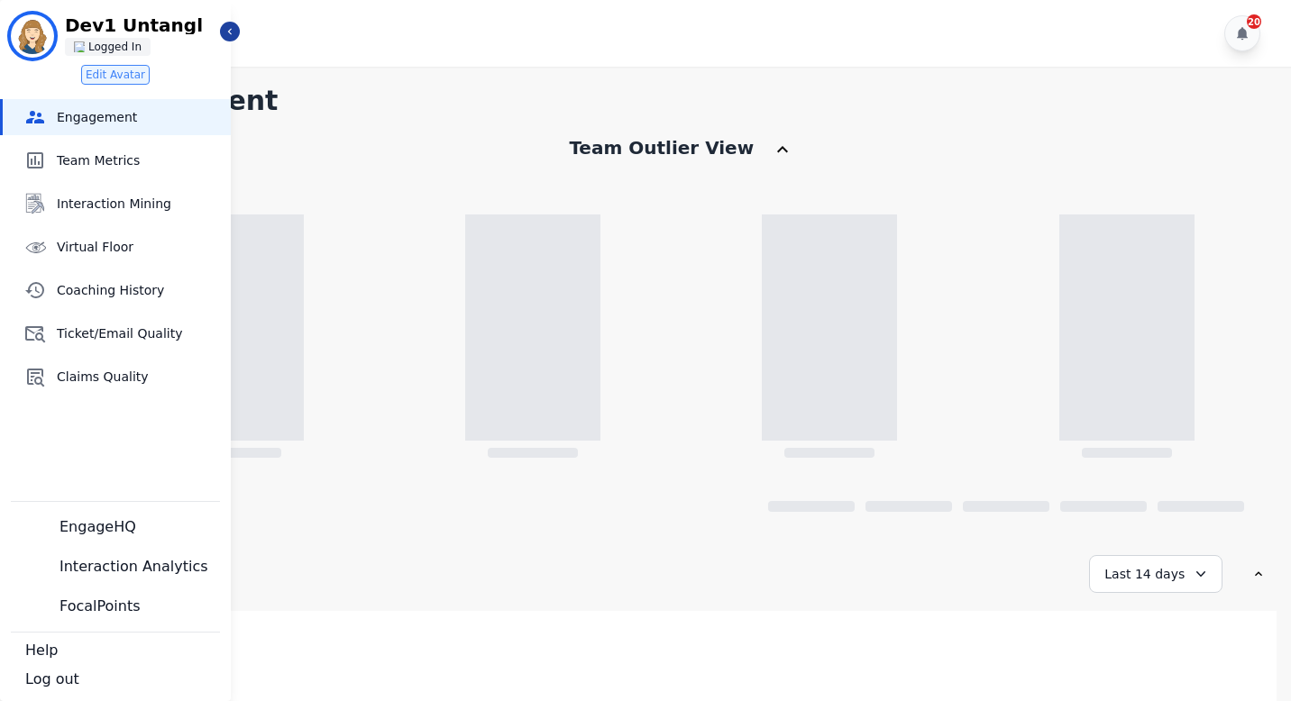 The image size is (1291, 701). What do you see at coordinates (116, 160) in the screenshot?
I see `a: Team Metrics` at bounding box center [116, 160].